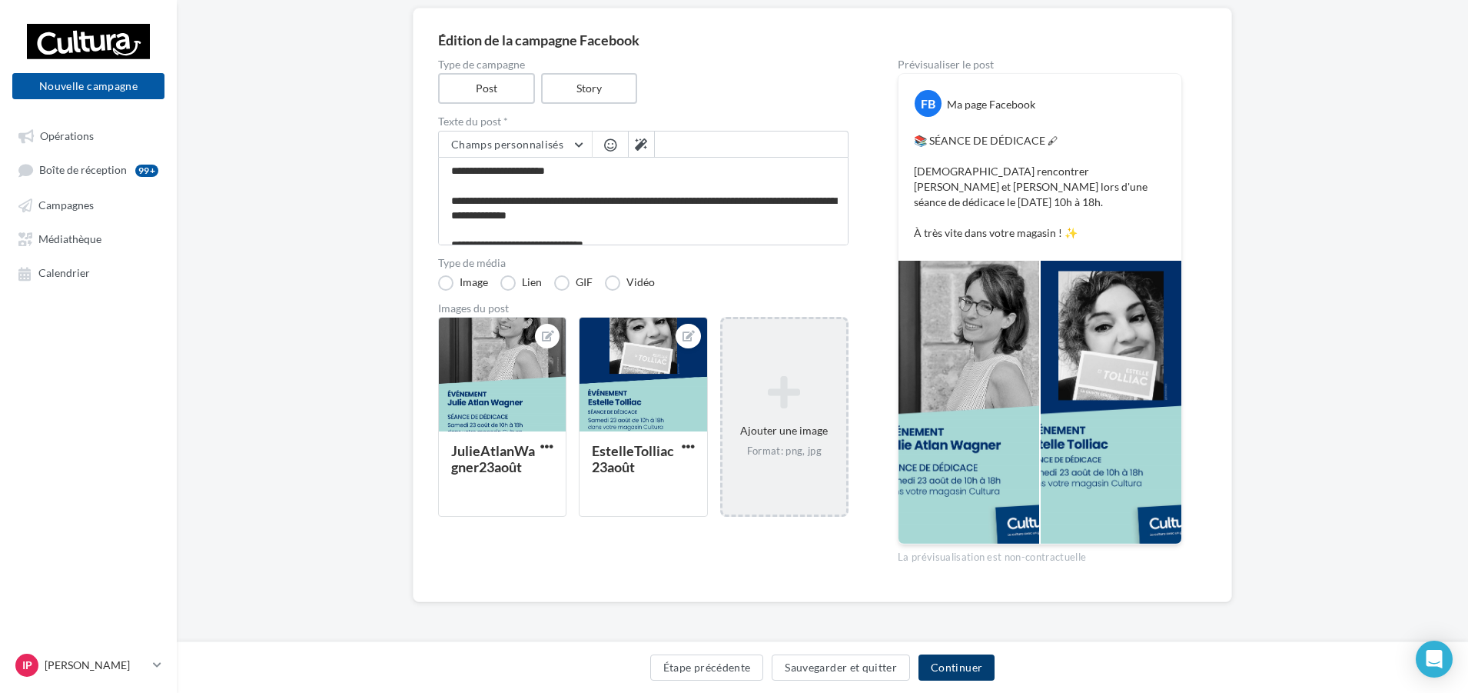 The width and height of the screenshot is (1468, 693). I want to click on span: Calendrier, so click(64, 273).